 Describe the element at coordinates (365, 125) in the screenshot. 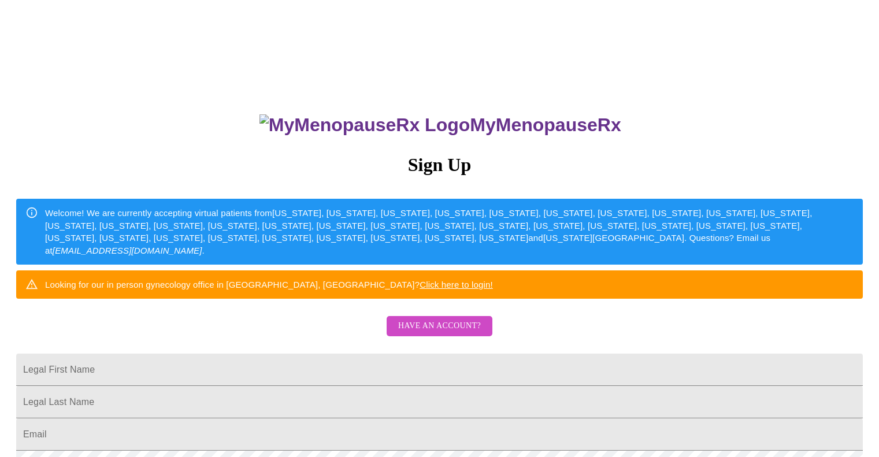

I see `img: MyMenopauseRx Logo` at that location.